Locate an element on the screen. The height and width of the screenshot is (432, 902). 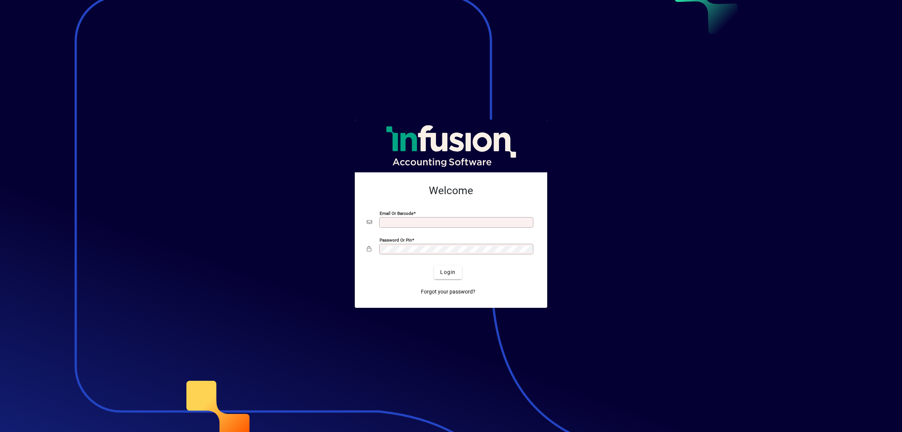
mat-label: Password or Pin is located at coordinates (396, 239).